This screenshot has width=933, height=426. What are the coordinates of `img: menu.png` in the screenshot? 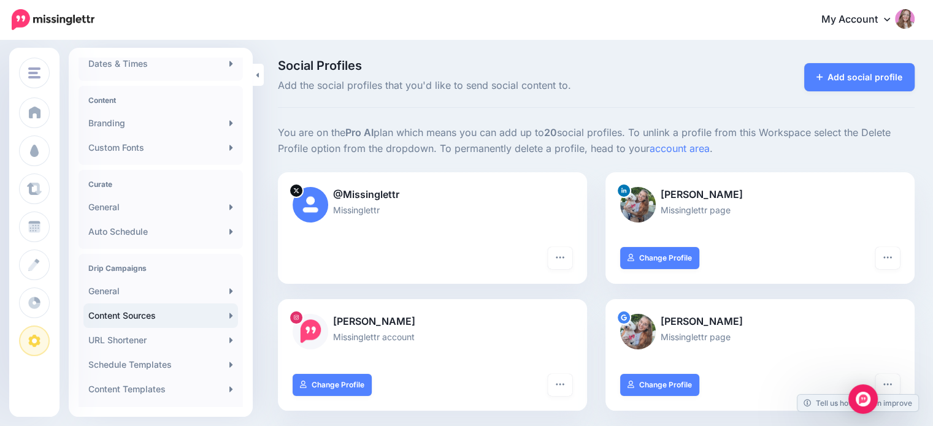 It's located at (34, 73).